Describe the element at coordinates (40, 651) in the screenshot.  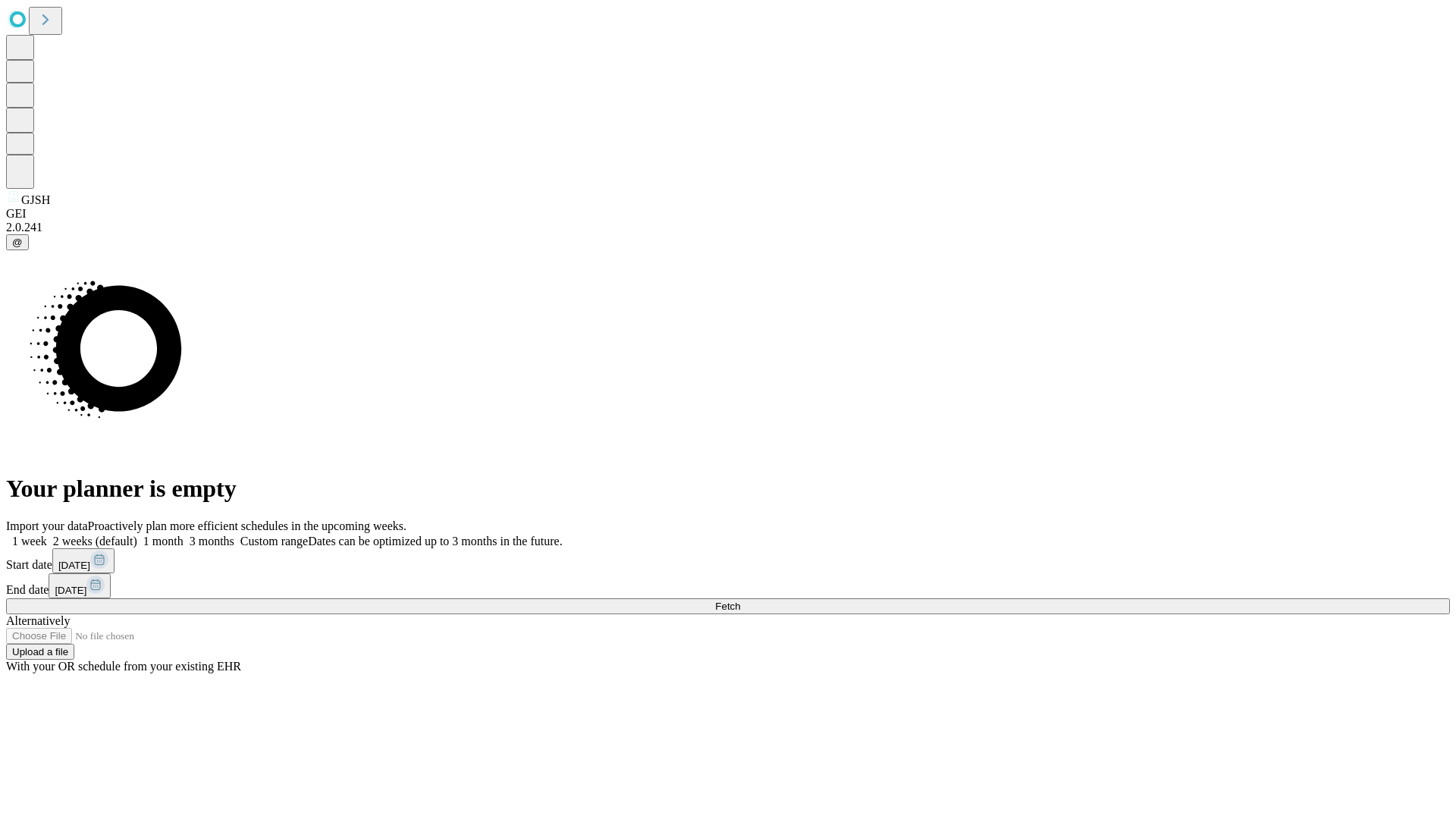
I see `button: Upload a file` at that location.